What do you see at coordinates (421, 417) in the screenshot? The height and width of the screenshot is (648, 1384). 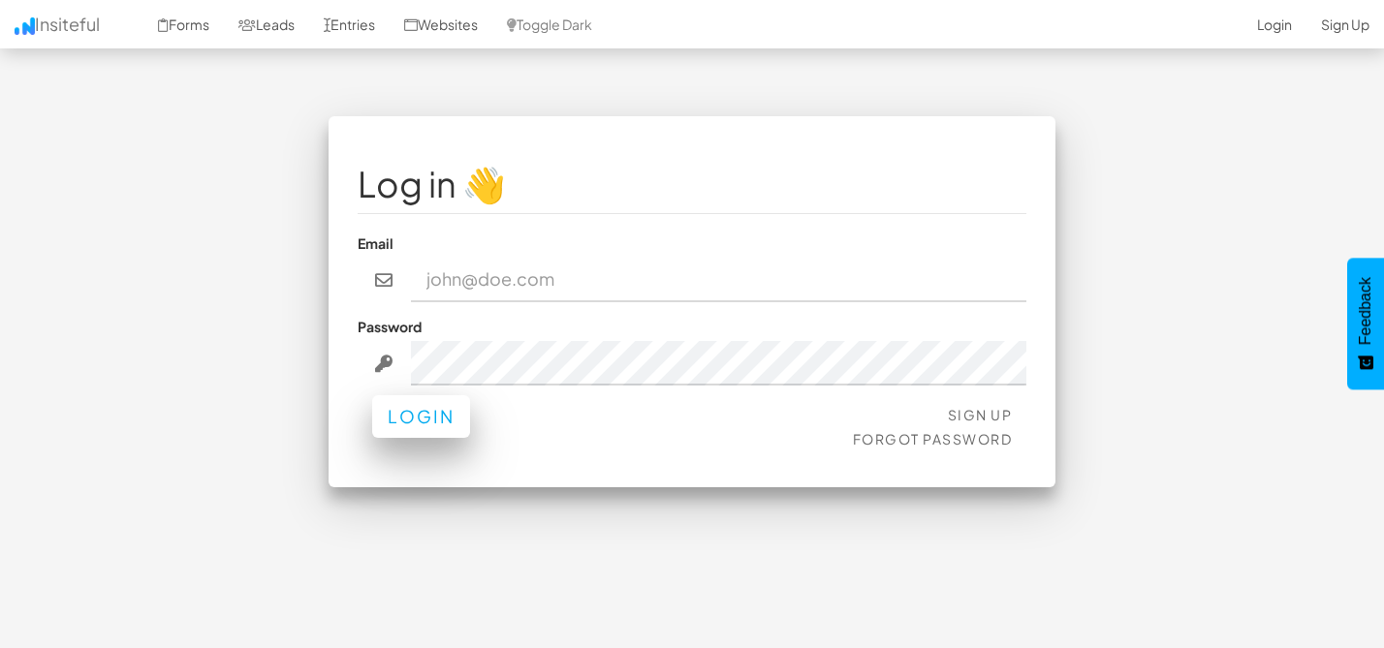 I see `button: Login` at bounding box center [421, 417].